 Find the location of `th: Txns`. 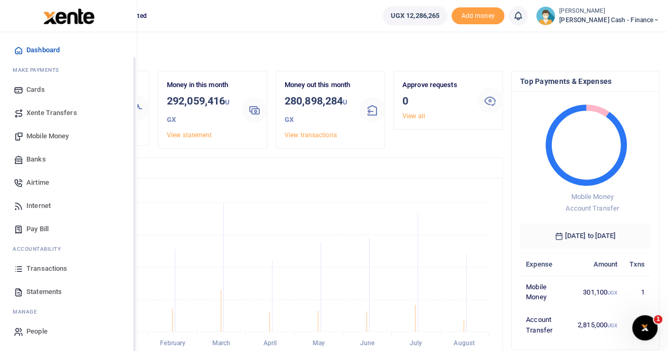

th: Txns is located at coordinates (637, 264).